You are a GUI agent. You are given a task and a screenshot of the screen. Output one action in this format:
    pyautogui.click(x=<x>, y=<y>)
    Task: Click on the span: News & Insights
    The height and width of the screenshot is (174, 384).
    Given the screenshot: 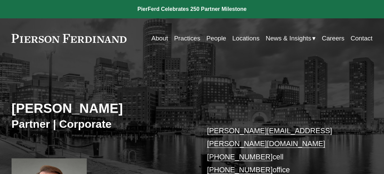 What is the action you would take?
    pyautogui.click(x=289, y=38)
    